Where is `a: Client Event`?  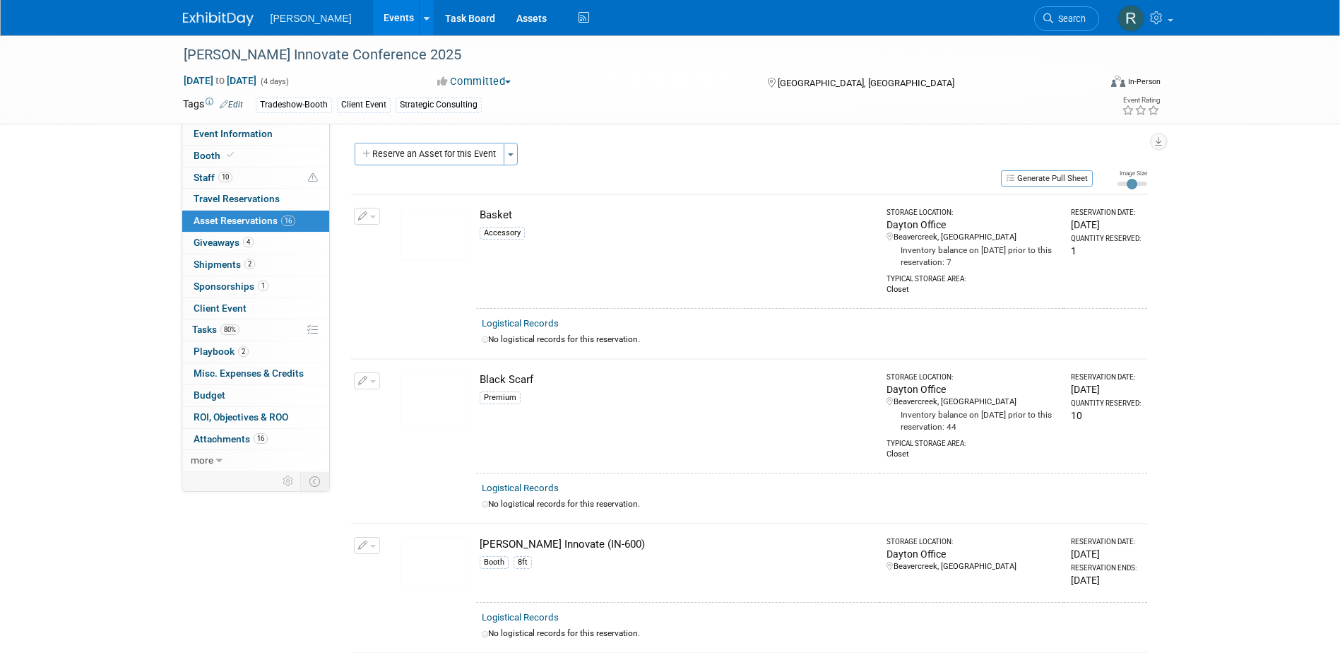 a: Client Event is located at coordinates (256, 309).